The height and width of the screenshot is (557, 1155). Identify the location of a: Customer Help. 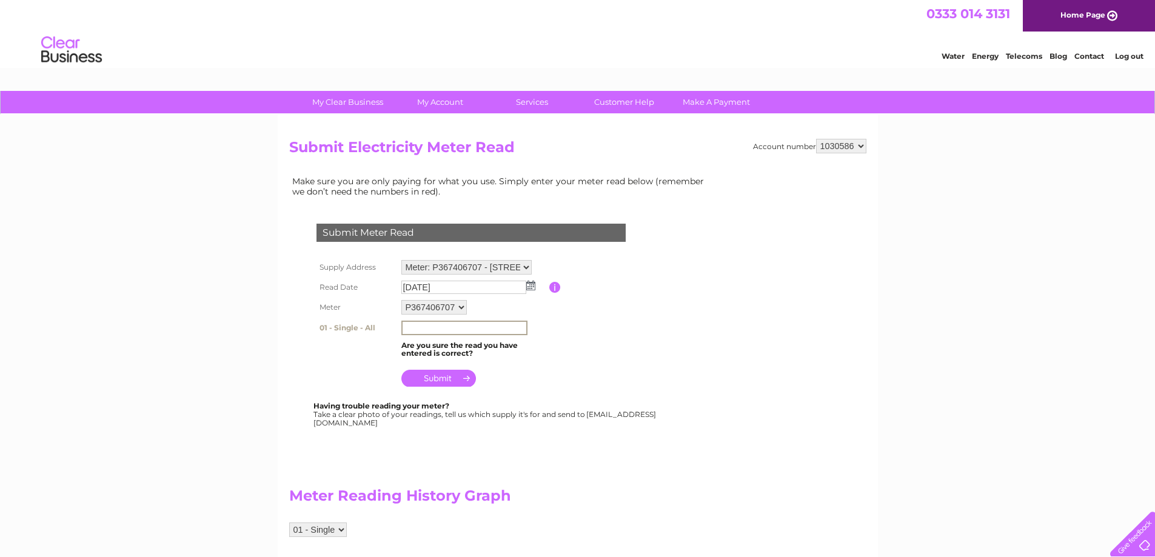
(624, 102).